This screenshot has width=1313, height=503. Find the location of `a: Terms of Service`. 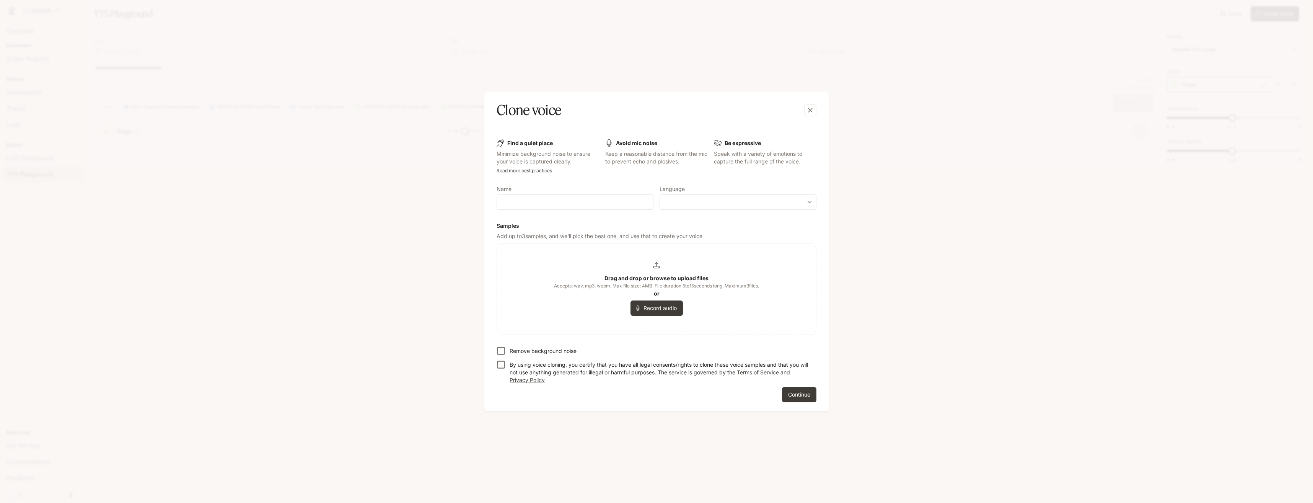

a: Terms of Service is located at coordinates (758, 372).